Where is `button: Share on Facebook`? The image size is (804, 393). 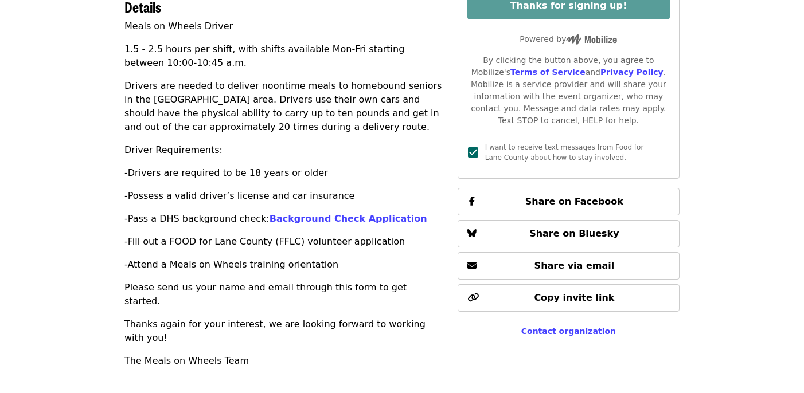
button: Share on Facebook is located at coordinates (568, 202).